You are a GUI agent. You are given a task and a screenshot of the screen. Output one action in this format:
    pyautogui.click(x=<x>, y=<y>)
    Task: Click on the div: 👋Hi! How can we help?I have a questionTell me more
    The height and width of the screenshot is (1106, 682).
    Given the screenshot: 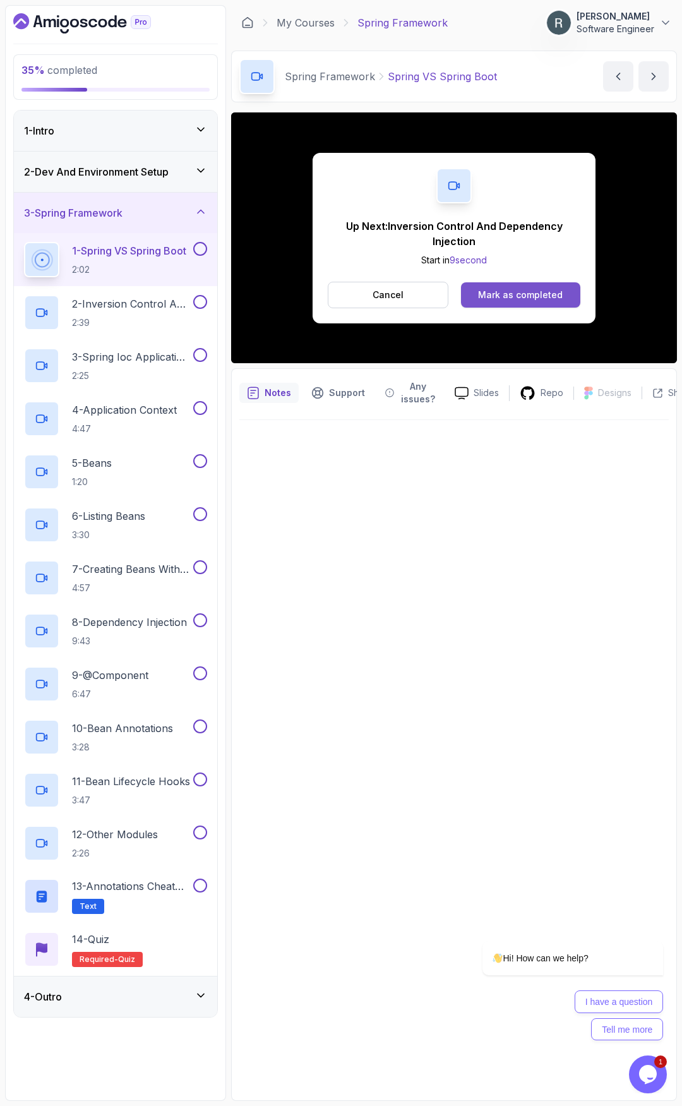 What is the action you would take?
    pyautogui.click(x=114, y=164)
    